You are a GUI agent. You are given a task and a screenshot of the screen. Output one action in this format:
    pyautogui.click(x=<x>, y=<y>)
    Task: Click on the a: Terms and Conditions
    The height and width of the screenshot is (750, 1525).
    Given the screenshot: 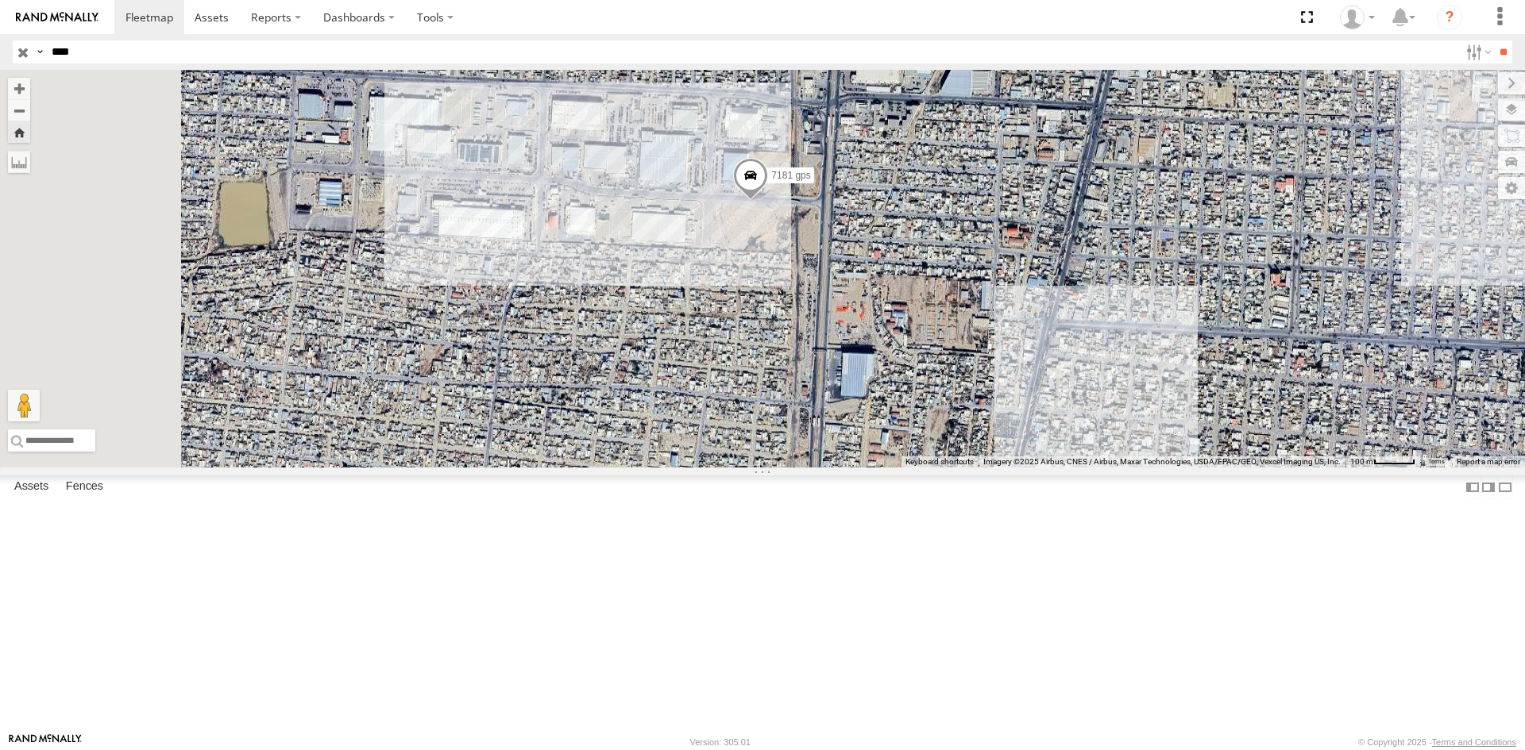 What is the action you would take?
    pyautogui.click(x=1474, y=742)
    